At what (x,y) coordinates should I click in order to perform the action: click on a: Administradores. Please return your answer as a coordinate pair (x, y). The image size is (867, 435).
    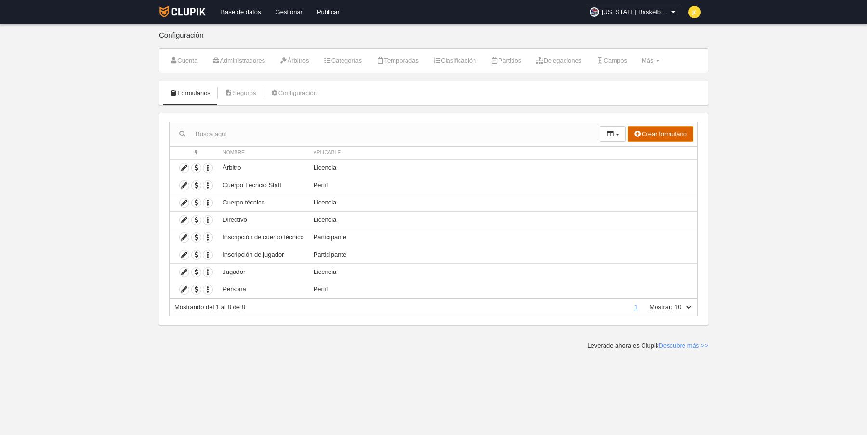
    Looking at the image, I should click on (239, 61).